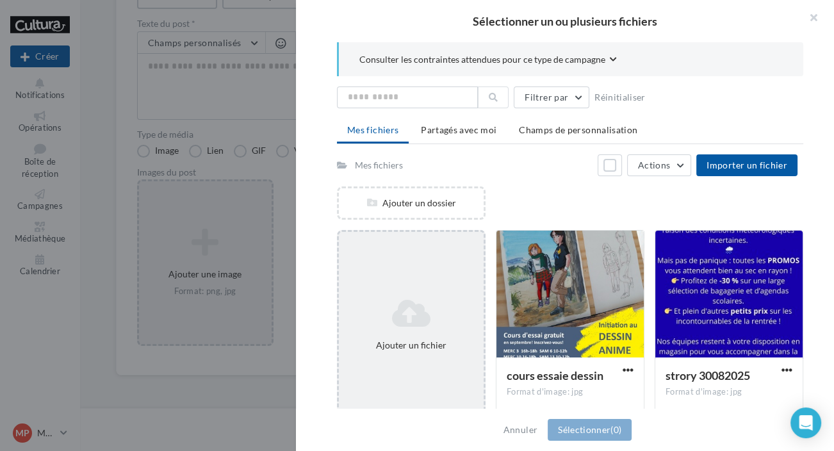 The height and width of the screenshot is (451, 834). I want to click on button: Actions, so click(659, 165).